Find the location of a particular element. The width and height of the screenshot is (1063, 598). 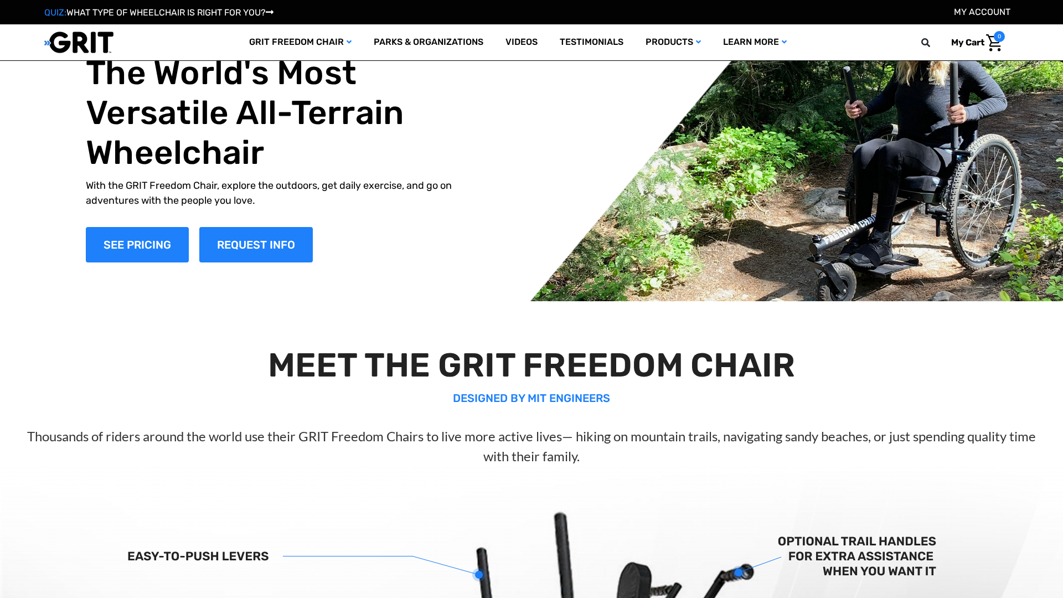

a: Products is located at coordinates (673, 42).